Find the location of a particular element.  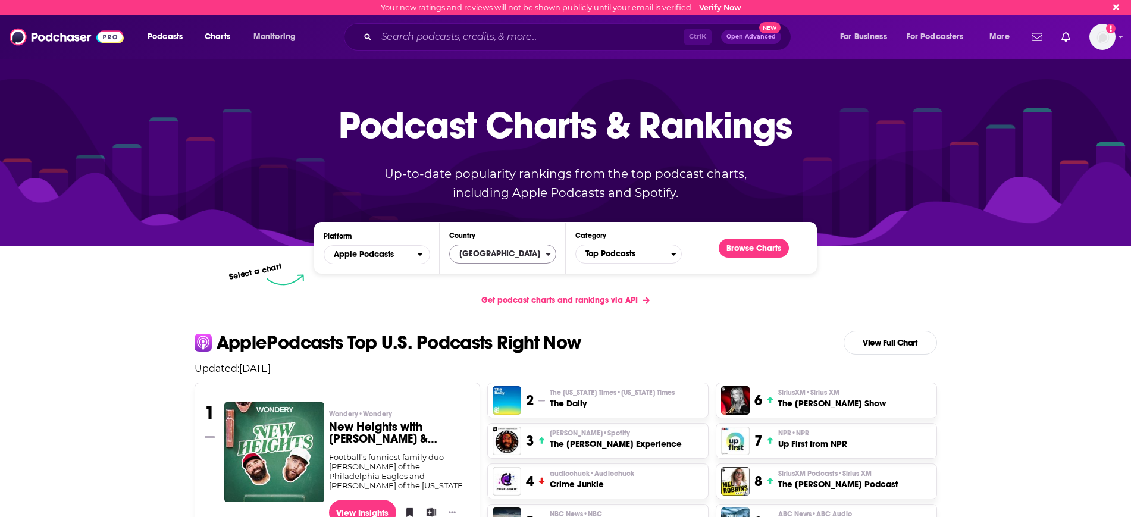

a: Get podcast charts and rankings via API is located at coordinates (565, 300).